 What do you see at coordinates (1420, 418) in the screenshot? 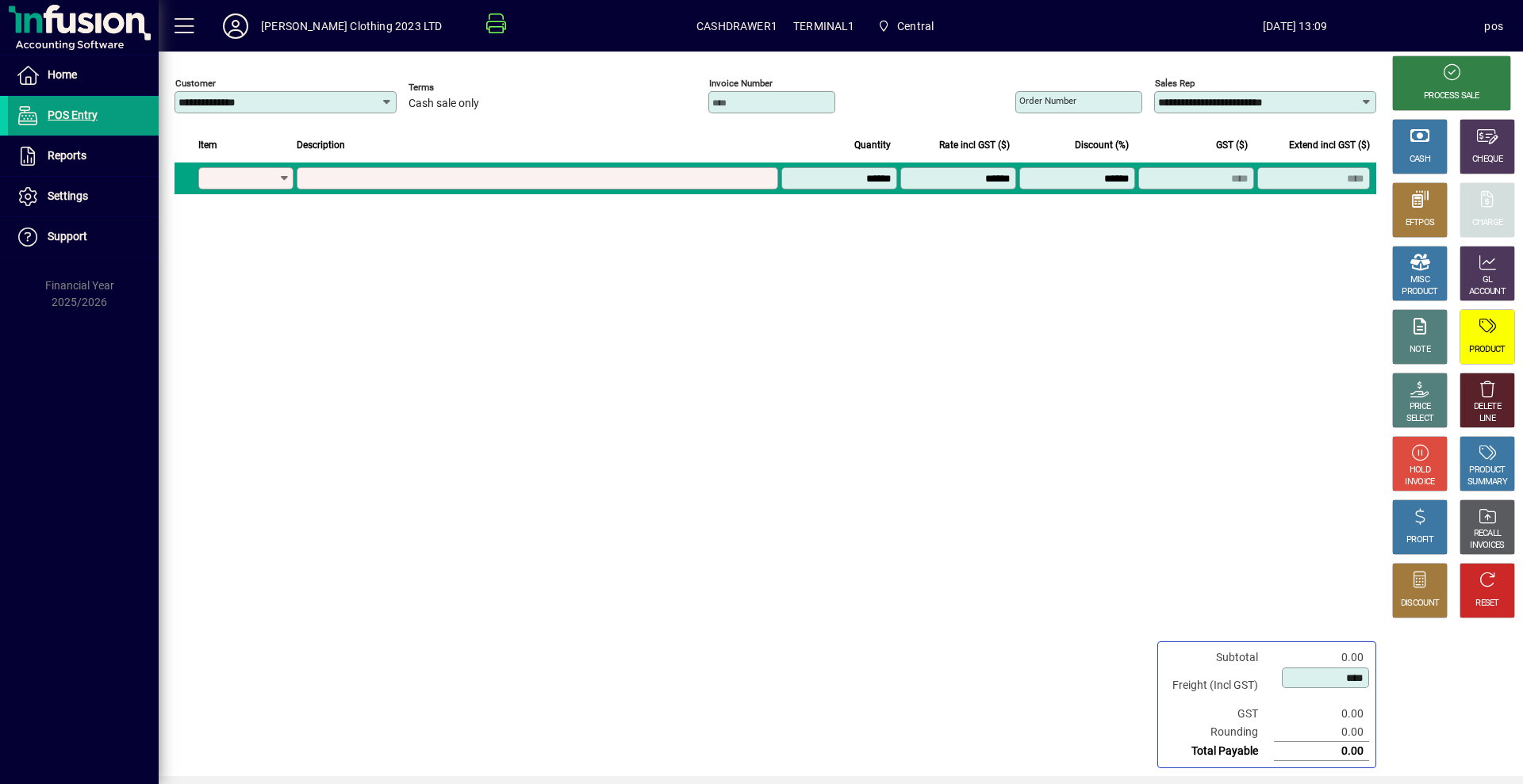
I see `div: SELECT` at bounding box center [1420, 418].